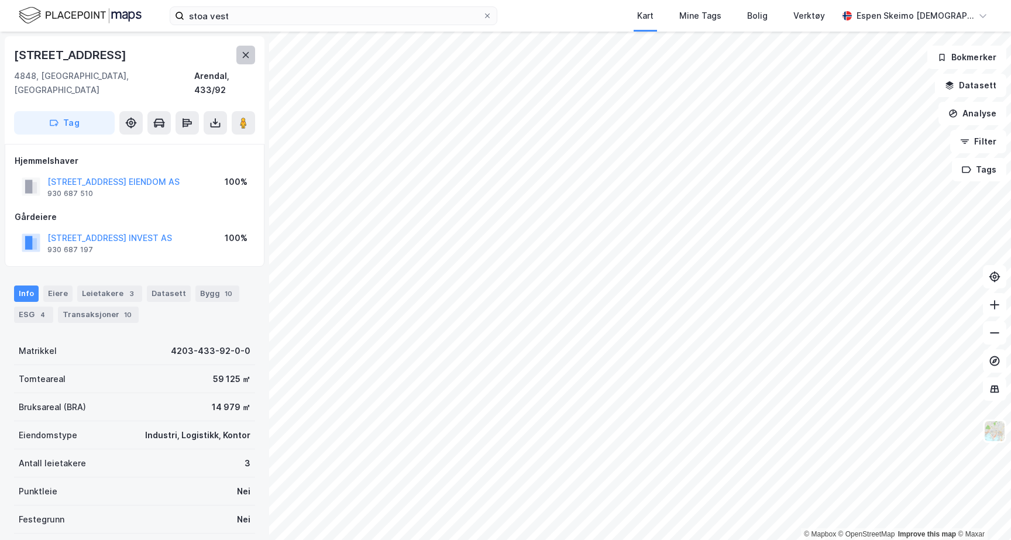  I want to click on div: 930 687 197, so click(70, 250).